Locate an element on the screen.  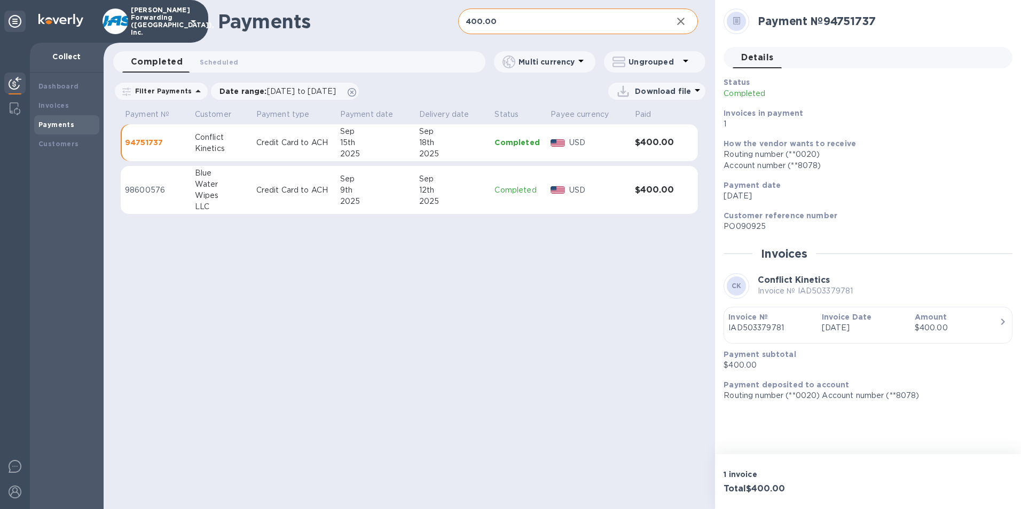
span: Payment date is located at coordinates (374, 114).